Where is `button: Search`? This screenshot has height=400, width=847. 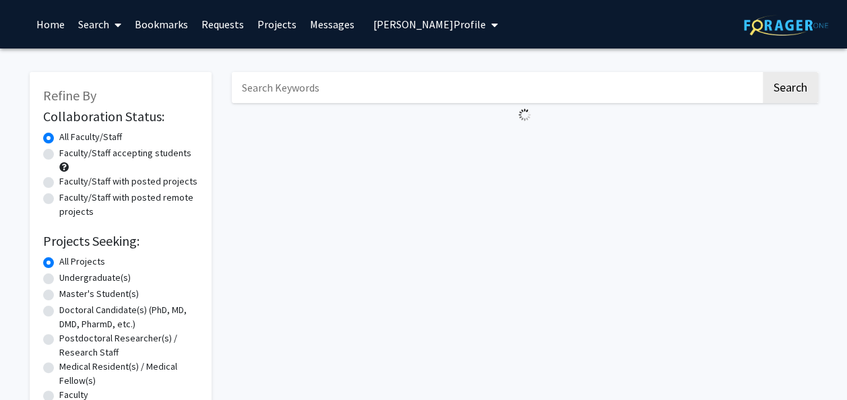
button: Search is located at coordinates (791, 88).